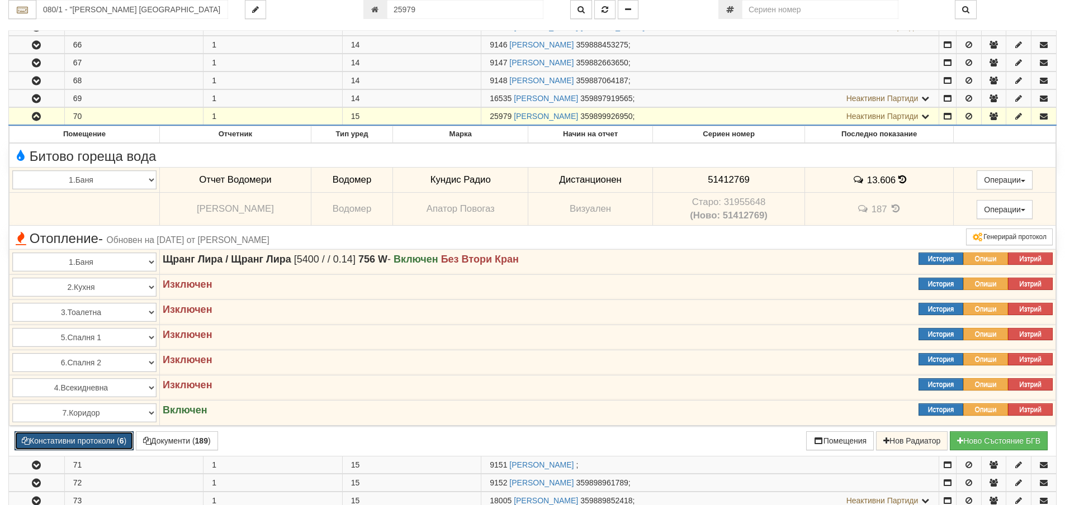 The height and width of the screenshot is (505, 1065). I want to click on button: Помещения, so click(840, 441).